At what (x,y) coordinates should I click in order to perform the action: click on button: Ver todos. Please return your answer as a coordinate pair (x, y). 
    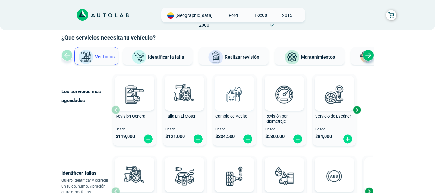
    Looking at the image, I should click on (96, 56).